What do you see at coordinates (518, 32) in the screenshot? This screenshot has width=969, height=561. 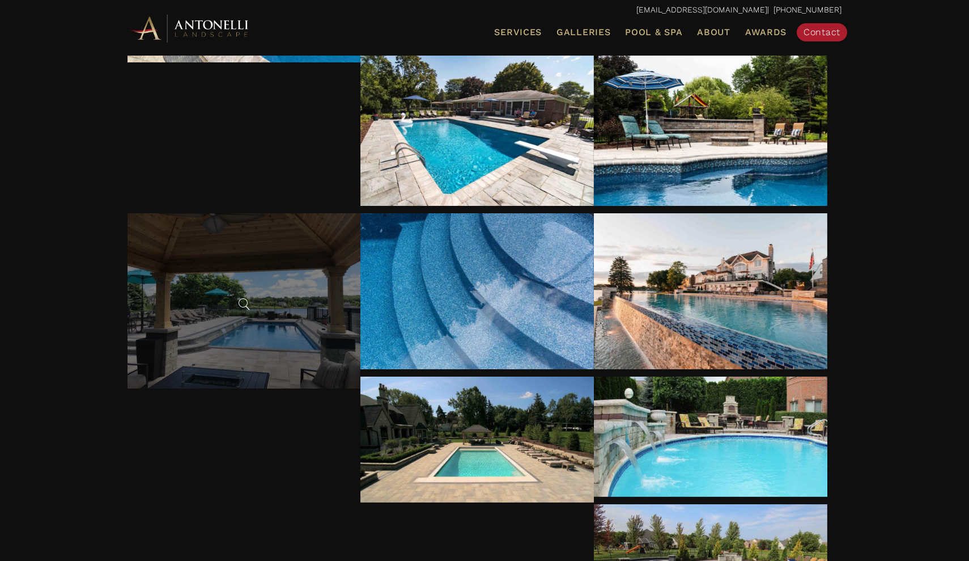 I see `span: Services` at bounding box center [518, 32].